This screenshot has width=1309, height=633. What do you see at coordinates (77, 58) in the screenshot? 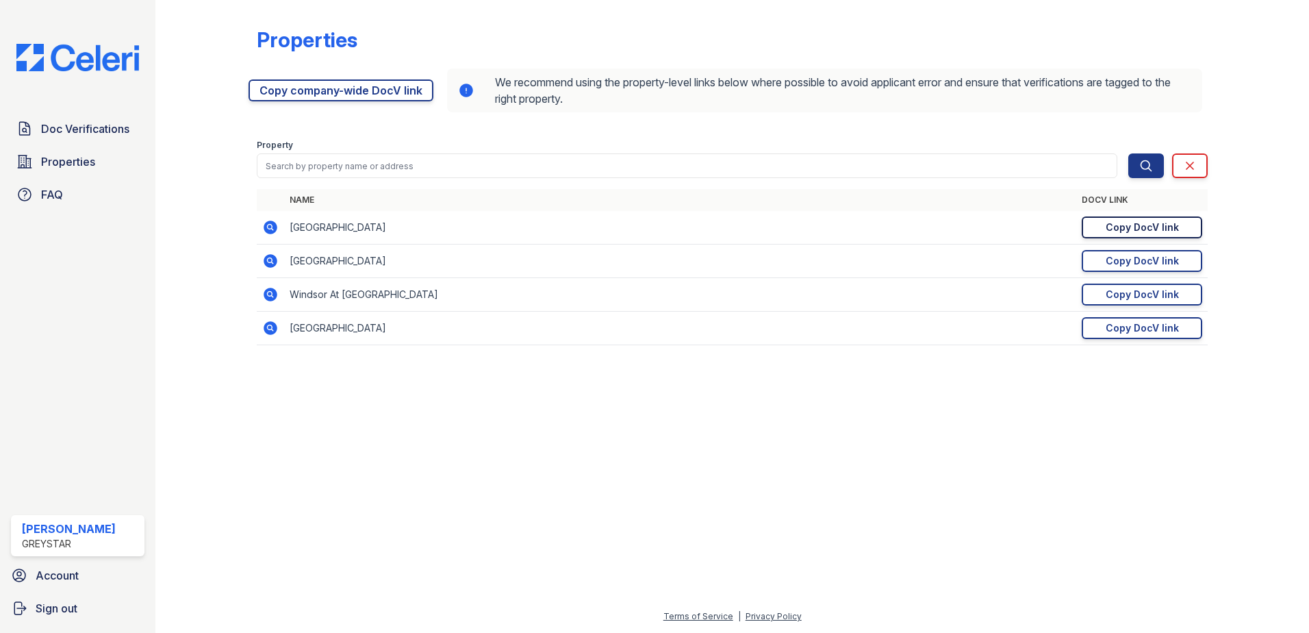
I see `img: CE_Logo_Blue-a8612792a0a2168367f1c8372b55b34899dd931a85d93a1a3d3e32e68fde9ad4.png` at bounding box center [77, 58].